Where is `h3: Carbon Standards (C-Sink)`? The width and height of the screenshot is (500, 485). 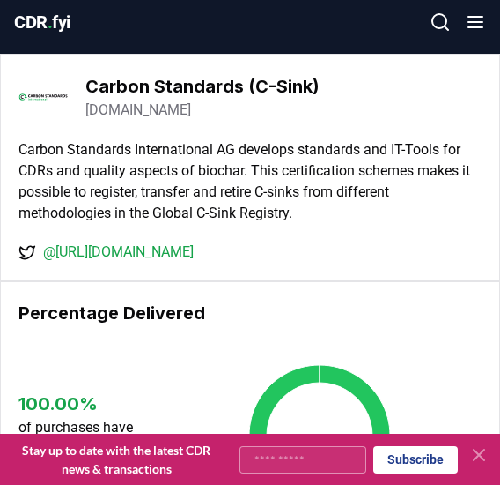
h3: Carbon Standards (C-Sink) is located at coordinates (203, 86).